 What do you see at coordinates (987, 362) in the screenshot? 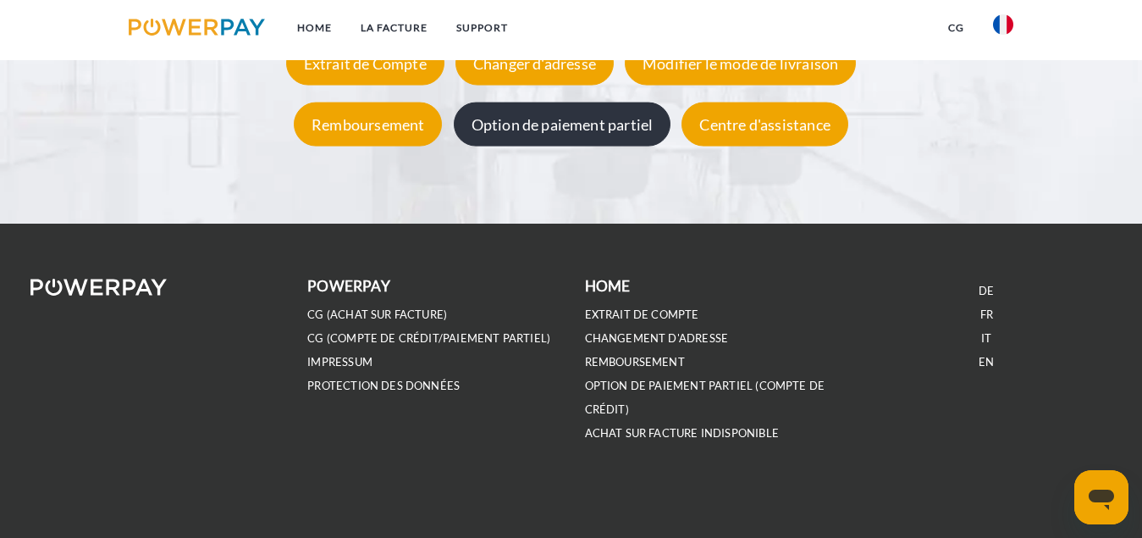
I see `a: EN` at bounding box center [987, 362].